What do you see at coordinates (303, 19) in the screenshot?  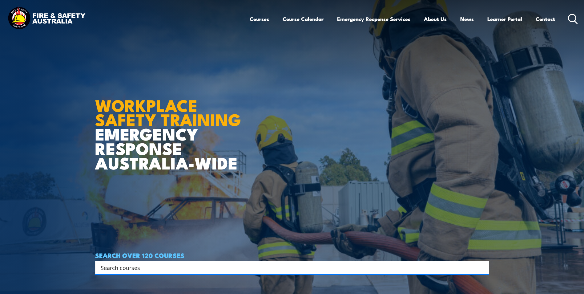 I see `a: Course Calendar` at bounding box center [303, 19].